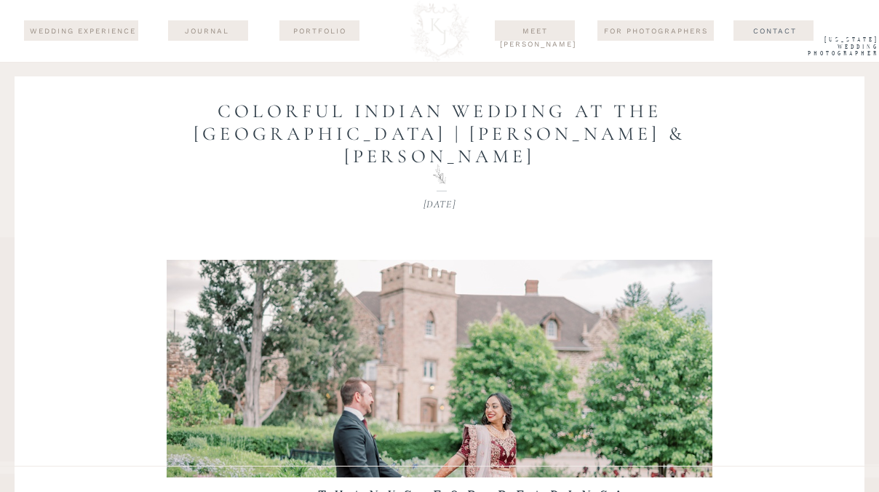 The height and width of the screenshot is (492, 879). Describe the element at coordinates (774, 31) in the screenshot. I see `nav: Contact` at that location.